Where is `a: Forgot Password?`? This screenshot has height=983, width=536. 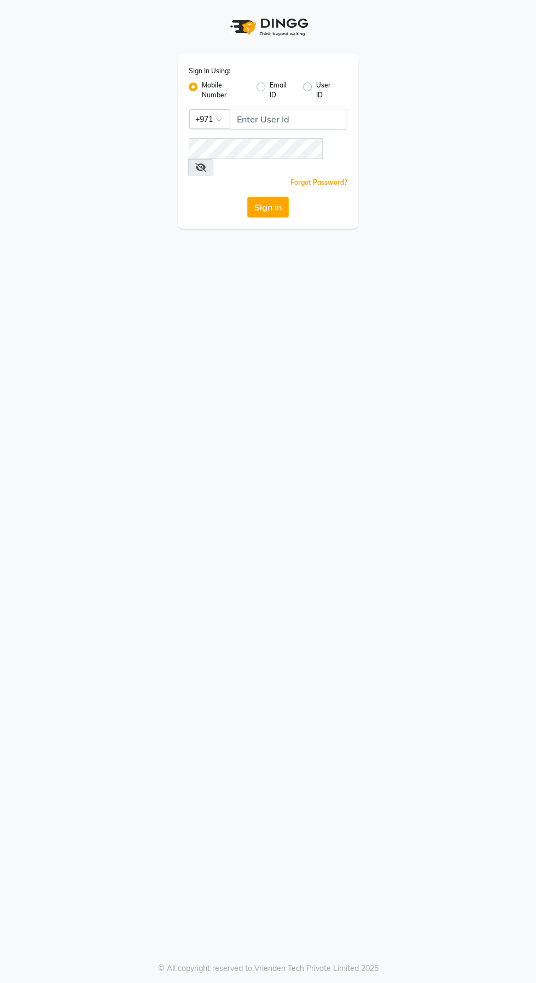 a: Forgot Password? is located at coordinates (319, 182).